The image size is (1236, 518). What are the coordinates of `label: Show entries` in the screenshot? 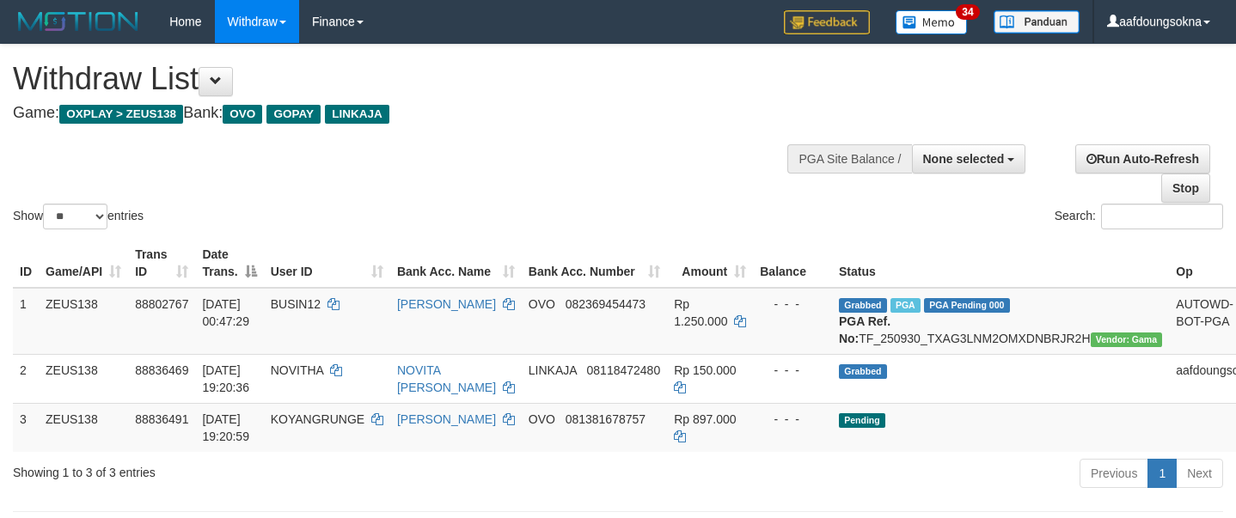 It's located at (78, 217).